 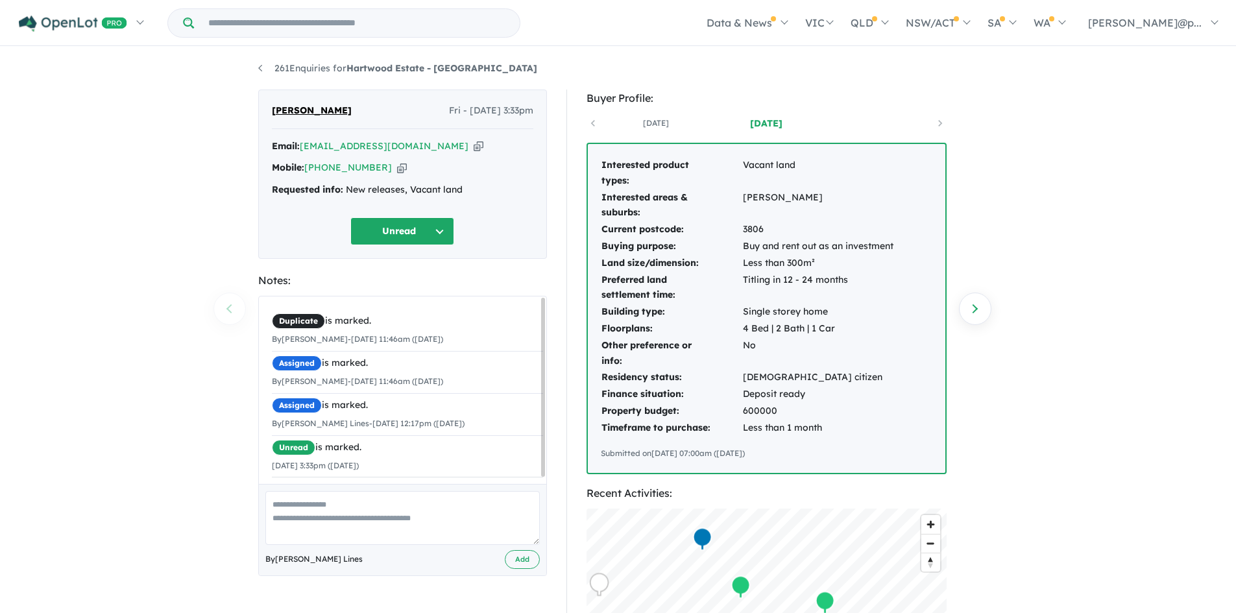 I want to click on td: No, so click(x=818, y=353).